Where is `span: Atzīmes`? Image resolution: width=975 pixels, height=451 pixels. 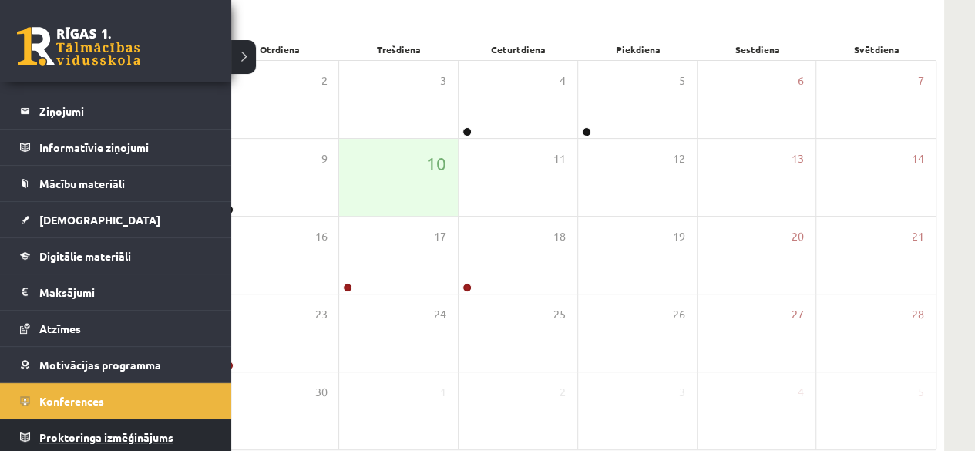 span: Atzīmes is located at coordinates (60, 328).